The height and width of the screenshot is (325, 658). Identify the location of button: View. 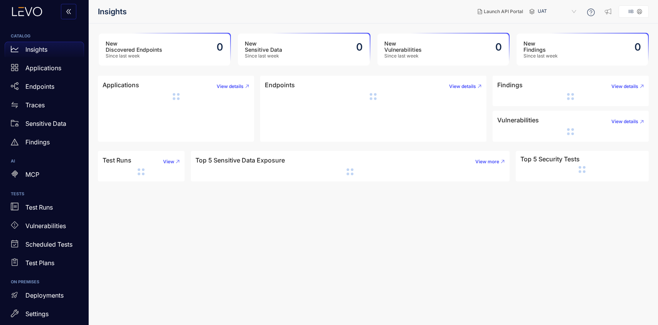
(168, 161).